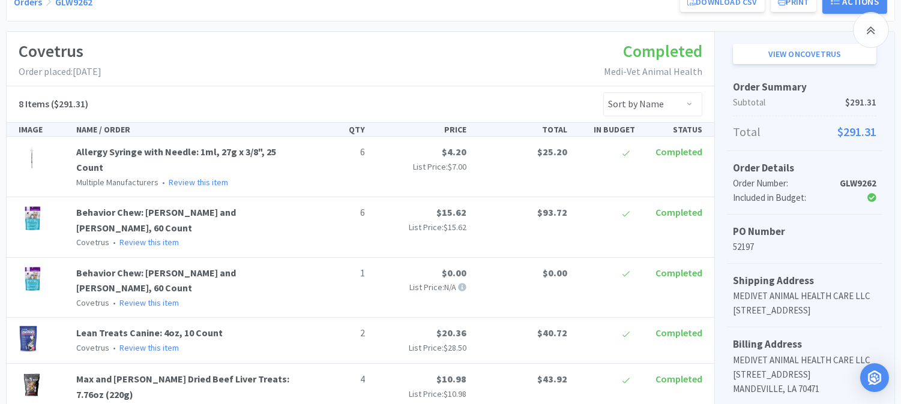  Describe the element at coordinates (804, 344) in the screenshot. I see `h5: Billing Address` at that location.